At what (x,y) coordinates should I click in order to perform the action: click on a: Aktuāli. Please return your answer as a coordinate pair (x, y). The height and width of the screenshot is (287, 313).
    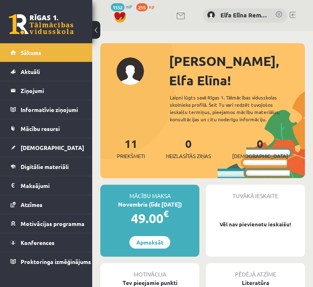
    Looking at the image, I should click on (46, 72).